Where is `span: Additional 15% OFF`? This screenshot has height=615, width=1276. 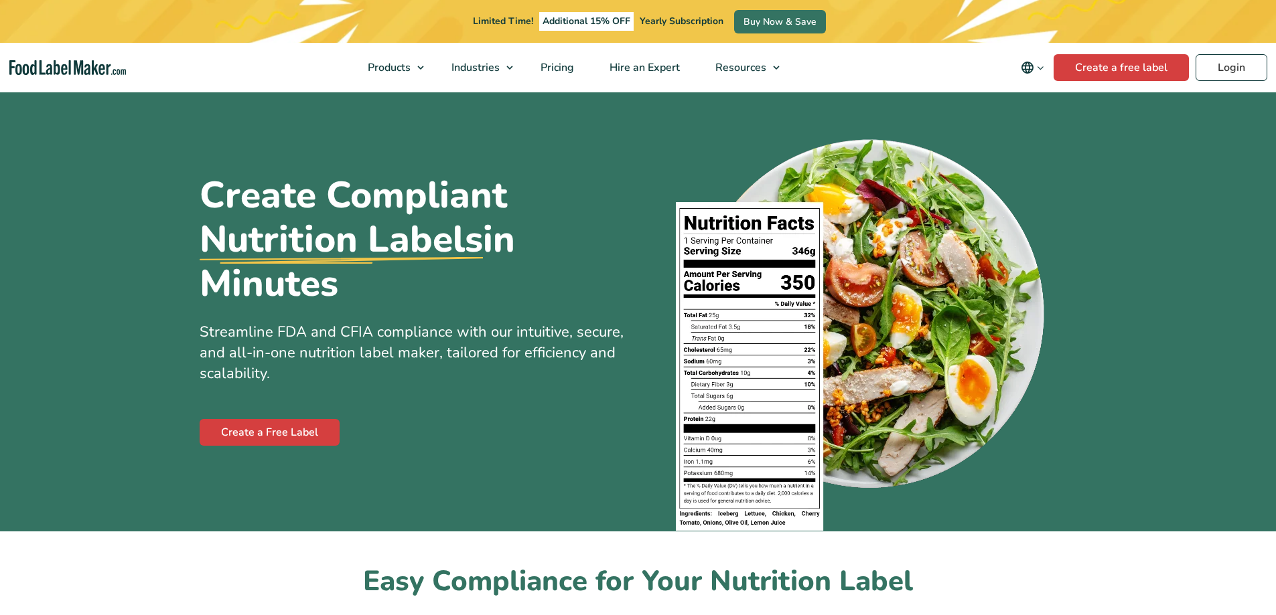
span: Additional 15% OFF is located at coordinates (586, 21).